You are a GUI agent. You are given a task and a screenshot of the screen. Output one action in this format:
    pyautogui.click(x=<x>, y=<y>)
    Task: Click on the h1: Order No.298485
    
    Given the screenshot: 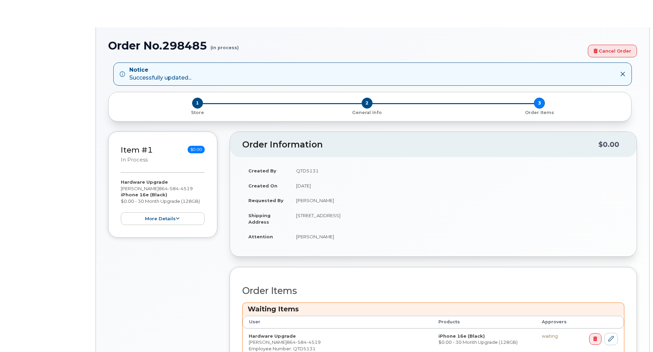 What is the action you would take?
    pyautogui.click(x=346, y=45)
    